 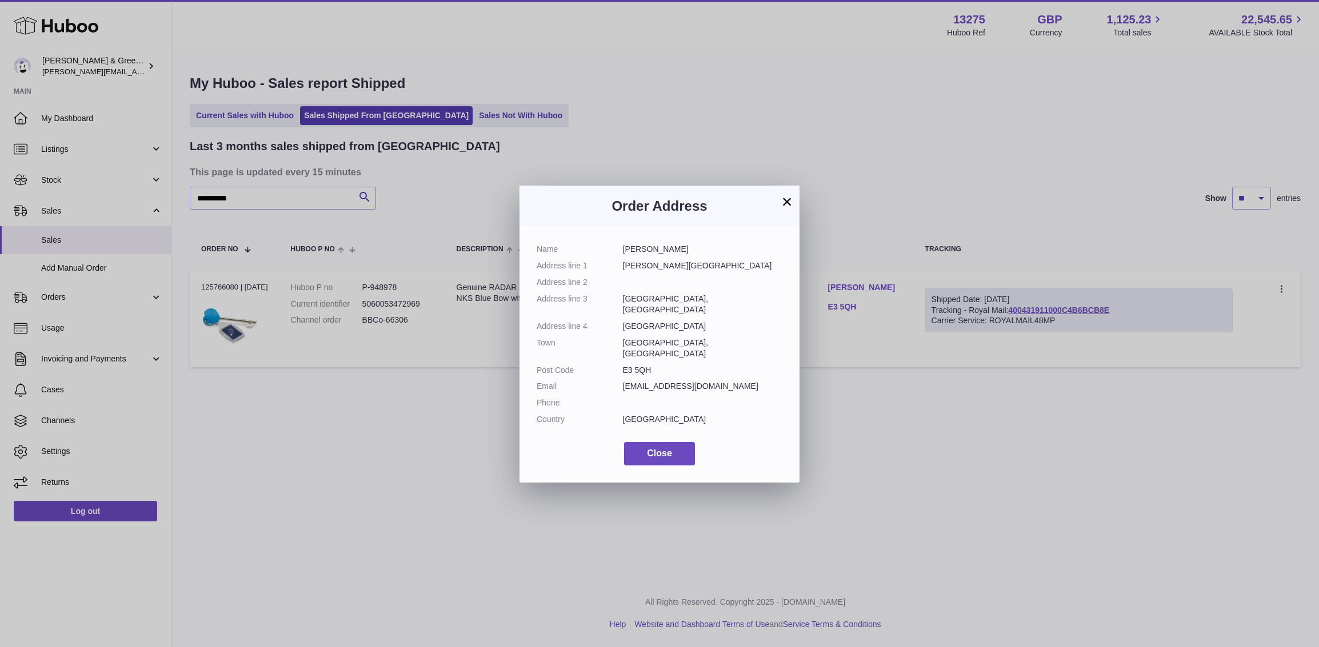 I want to click on dt: Town, so click(x=579, y=348).